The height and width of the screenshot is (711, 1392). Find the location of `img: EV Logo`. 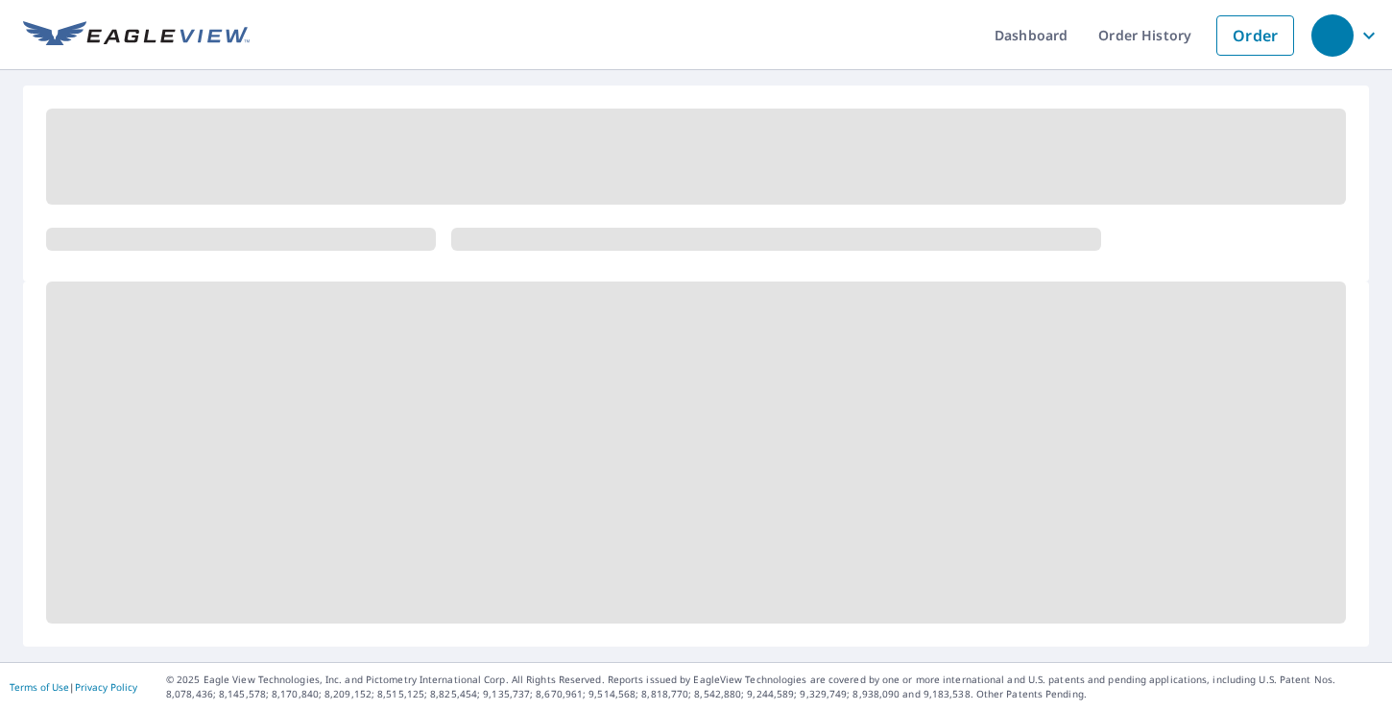

img: EV Logo is located at coordinates (136, 36).